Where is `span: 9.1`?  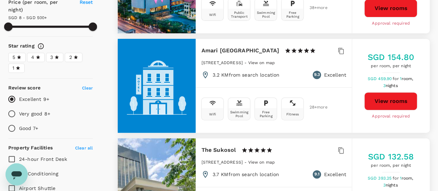
span: 9.1 is located at coordinates (317, 174).